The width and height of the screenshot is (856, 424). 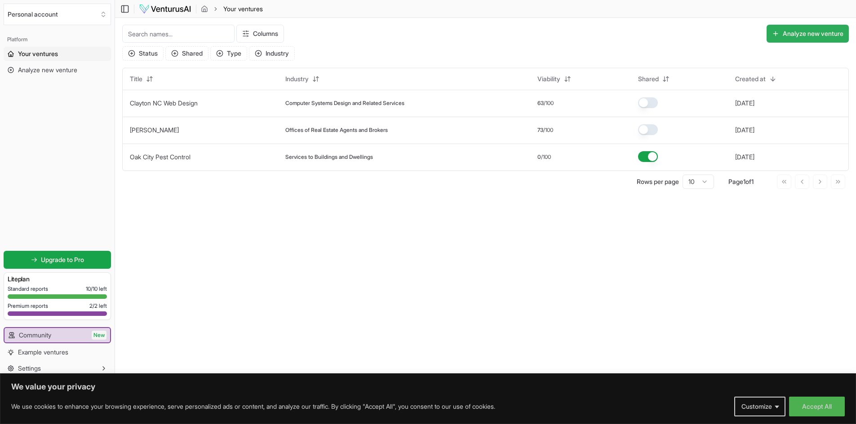 What do you see at coordinates (540, 103) in the screenshot?
I see `span: 63` at bounding box center [540, 103].